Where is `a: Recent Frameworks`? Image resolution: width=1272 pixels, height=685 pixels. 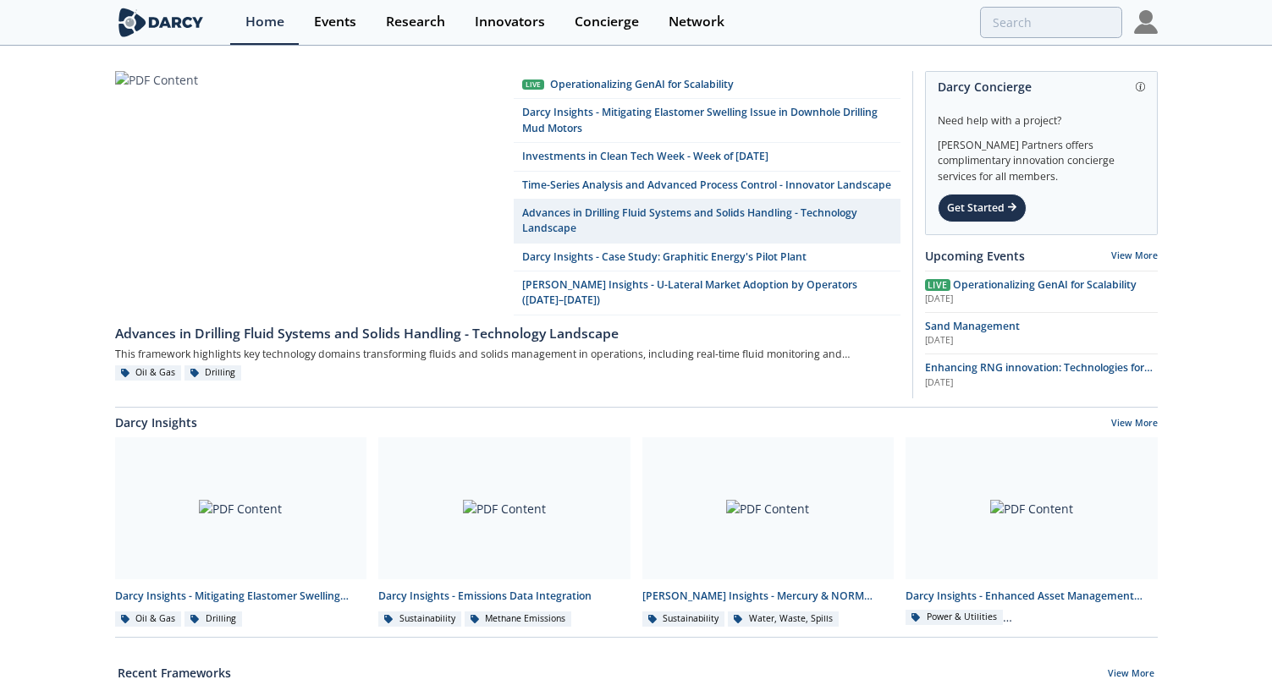 a: Recent Frameworks is located at coordinates (174, 673).